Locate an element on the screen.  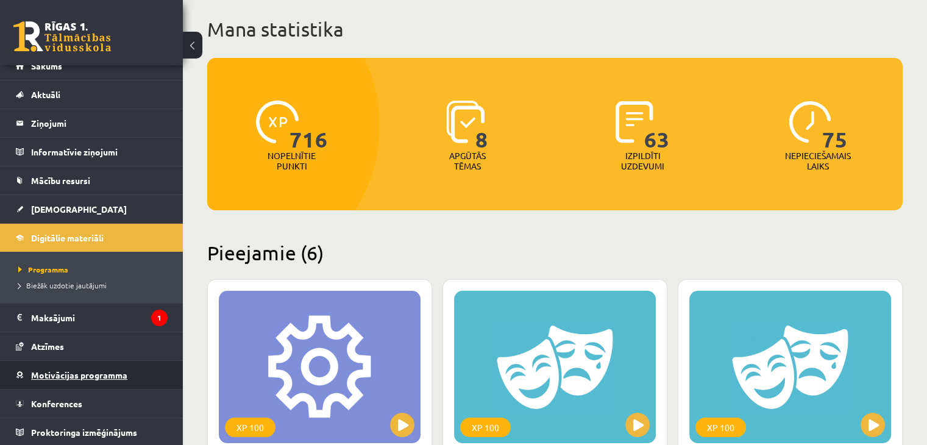
i: 1 is located at coordinates (159, 317).